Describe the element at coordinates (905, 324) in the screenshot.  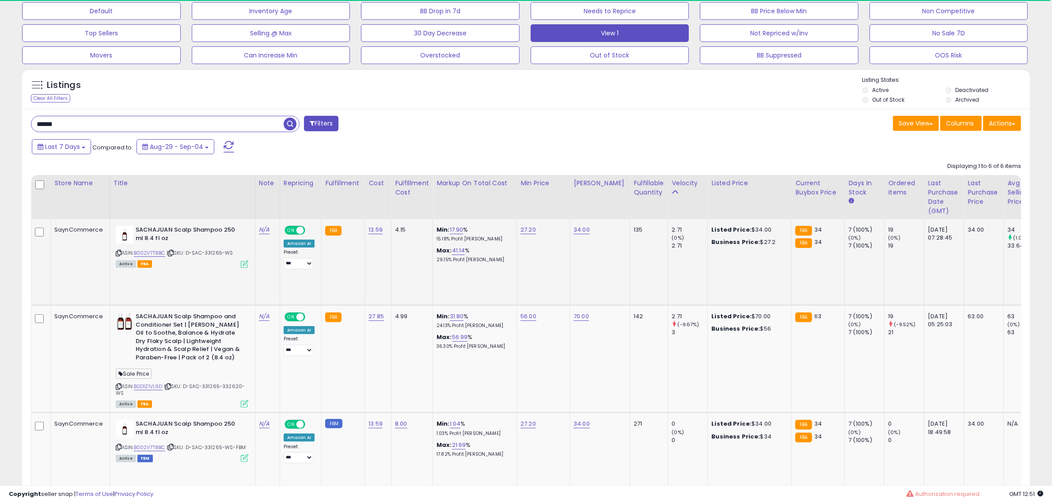
I see `small: (-9.52%)` at that location.